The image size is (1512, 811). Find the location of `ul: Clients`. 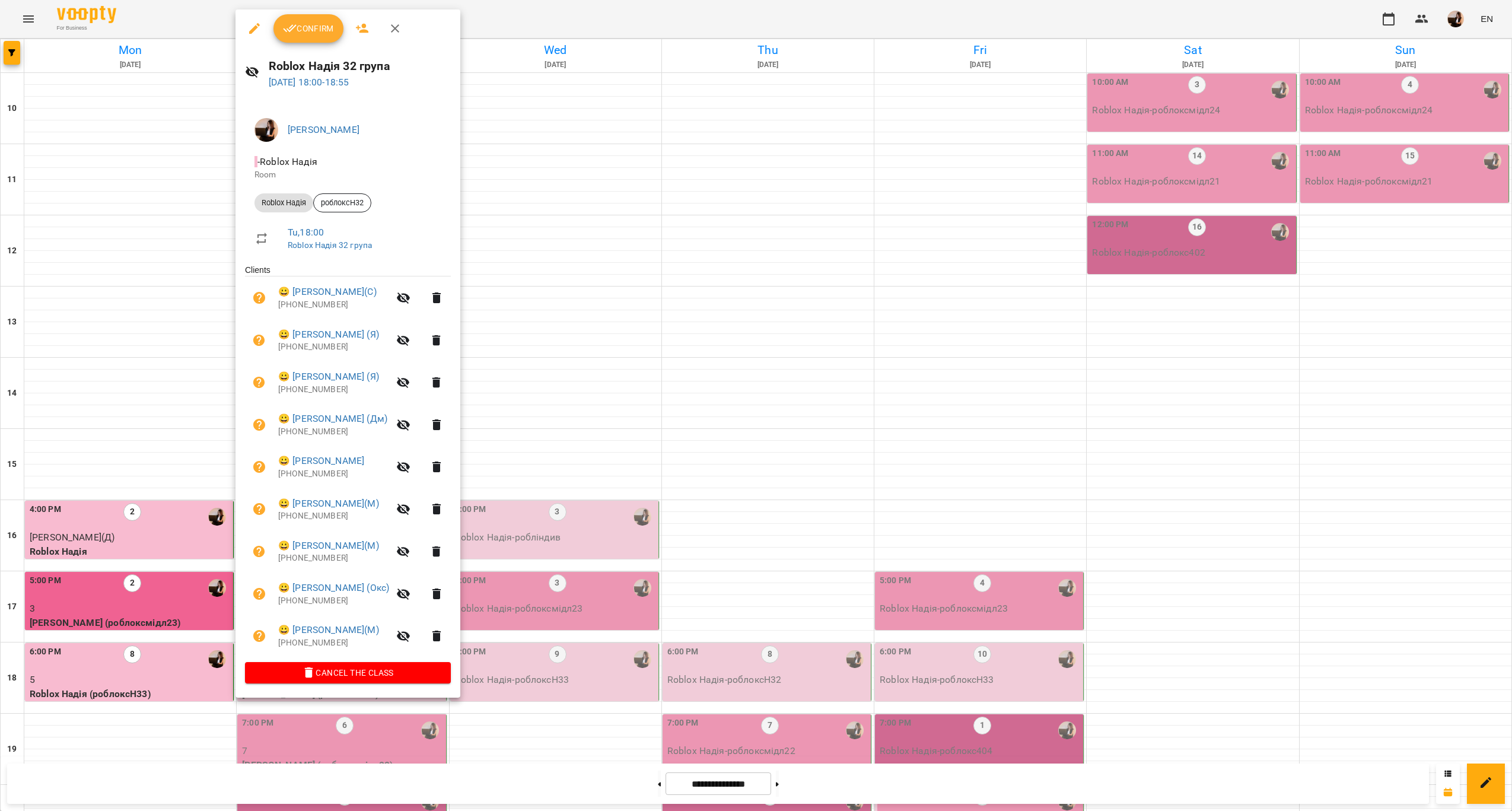

ul: Clients is located at coordinates (348, 463).